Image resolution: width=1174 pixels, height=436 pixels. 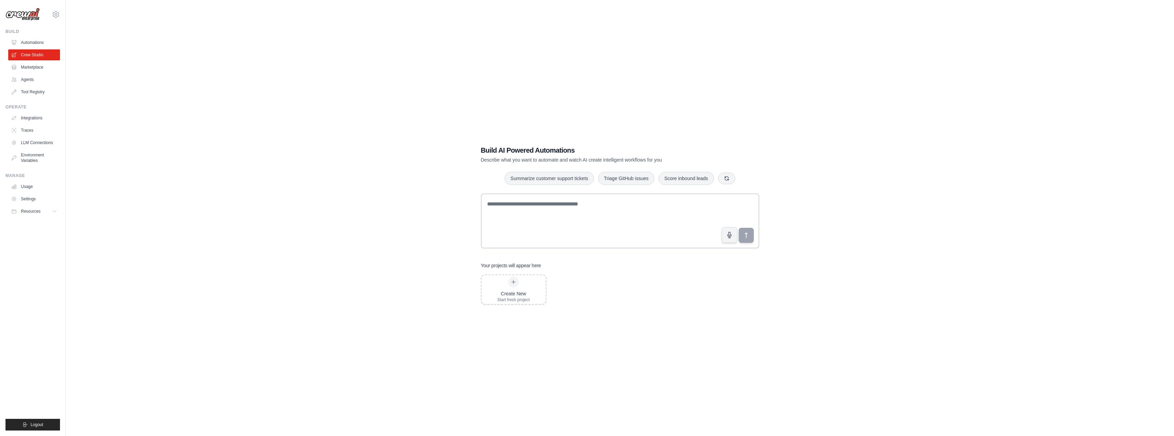 What do you see at coordinates (686, 178) in the screenshot?
I see `button: Score inbound leads` at bounding box center [686, 178].